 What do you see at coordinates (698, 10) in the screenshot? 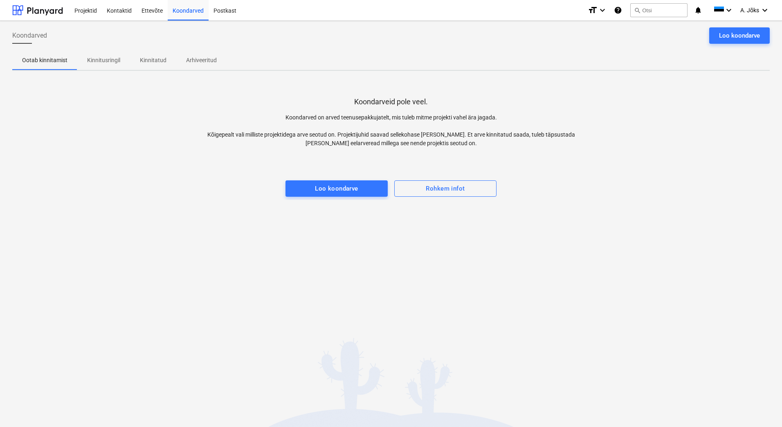
I see `i: notifications` at bounding box center [698, 10].